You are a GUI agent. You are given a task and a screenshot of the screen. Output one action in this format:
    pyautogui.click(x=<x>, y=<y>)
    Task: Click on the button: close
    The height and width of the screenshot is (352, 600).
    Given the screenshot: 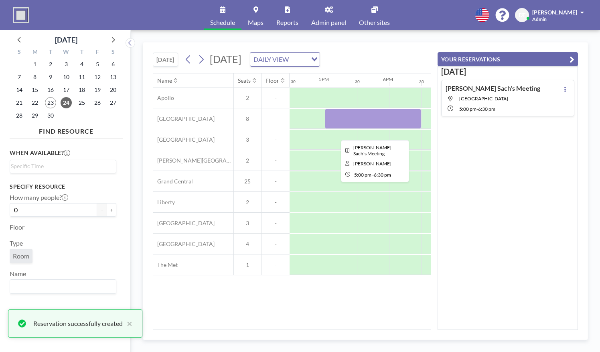 What is the action you would take?
    pyautogui.click(x=127, y=323)
    